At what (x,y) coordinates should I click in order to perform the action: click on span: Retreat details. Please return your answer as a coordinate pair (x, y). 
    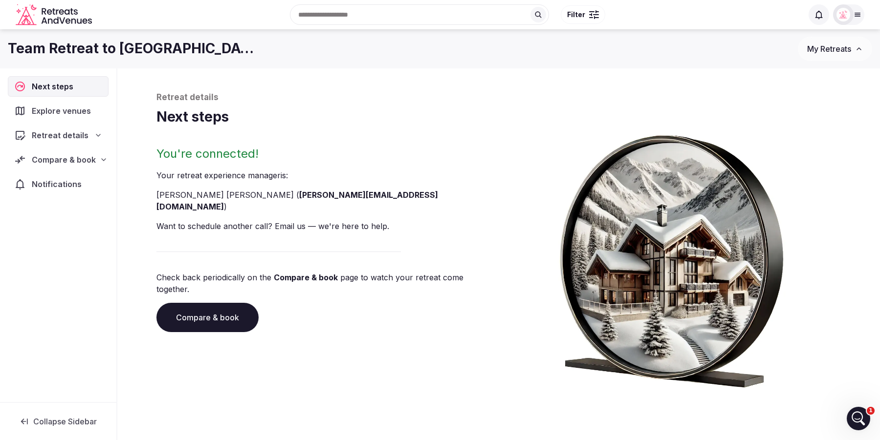
    Looking at the image, I should click on (60, 135).